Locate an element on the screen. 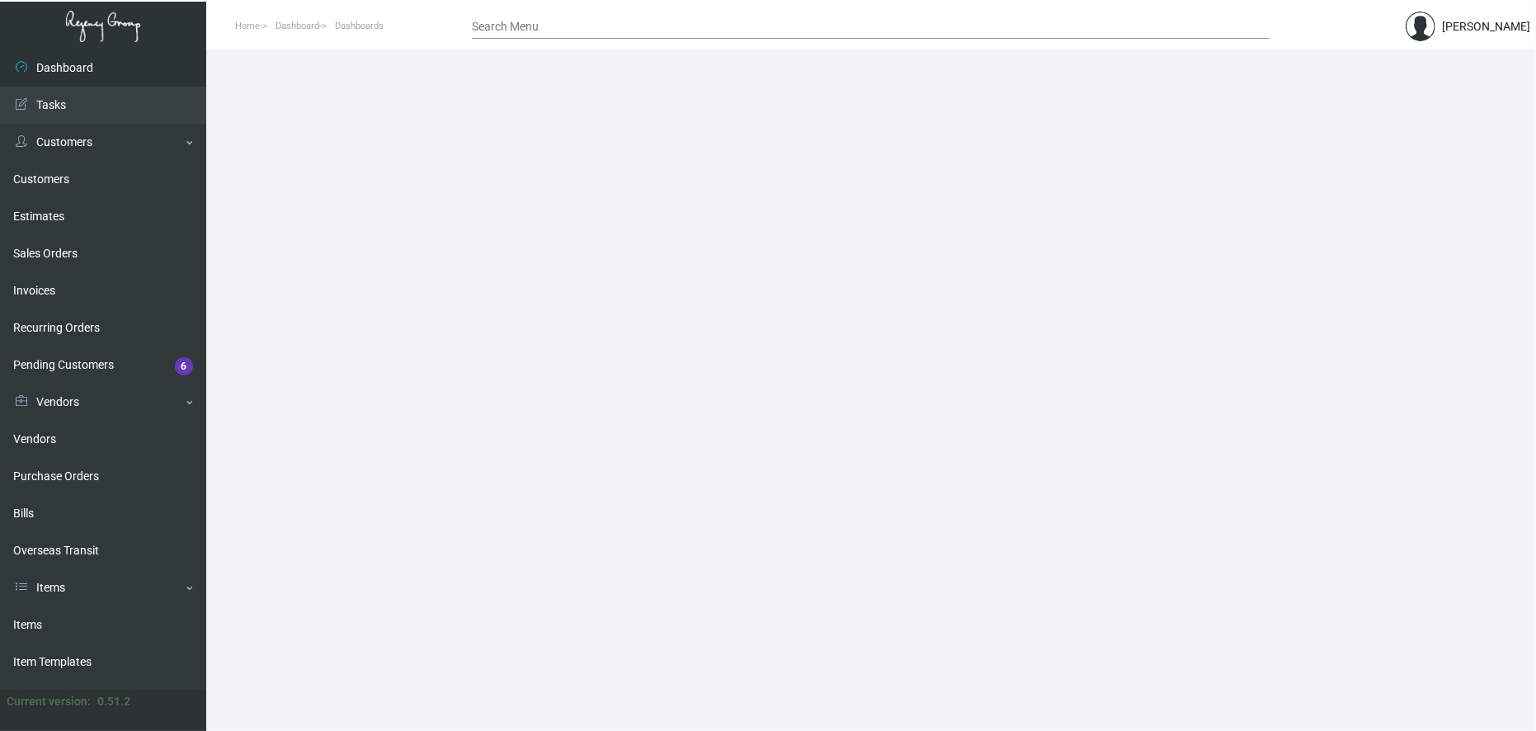  div: 0.51.2 is located at coordinates (114, 701).